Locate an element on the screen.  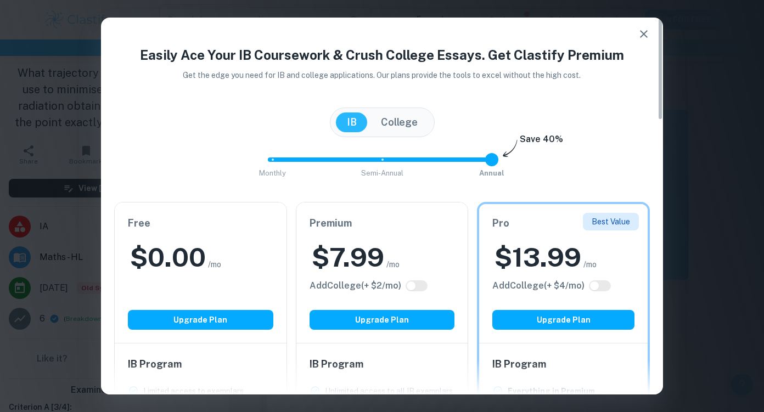
h6: Save 40% is located at coordinates (541, 142).